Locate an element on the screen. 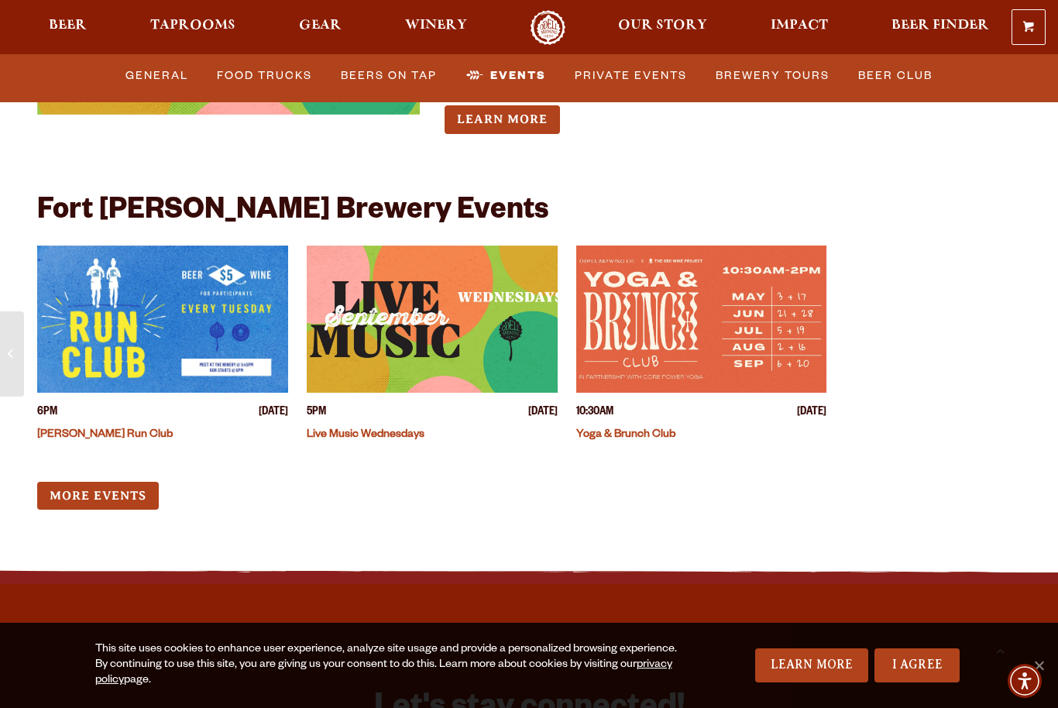 The height and width of the screenshot is (708, 1058). a: Beer Finder is located at coordinates (940, 27).